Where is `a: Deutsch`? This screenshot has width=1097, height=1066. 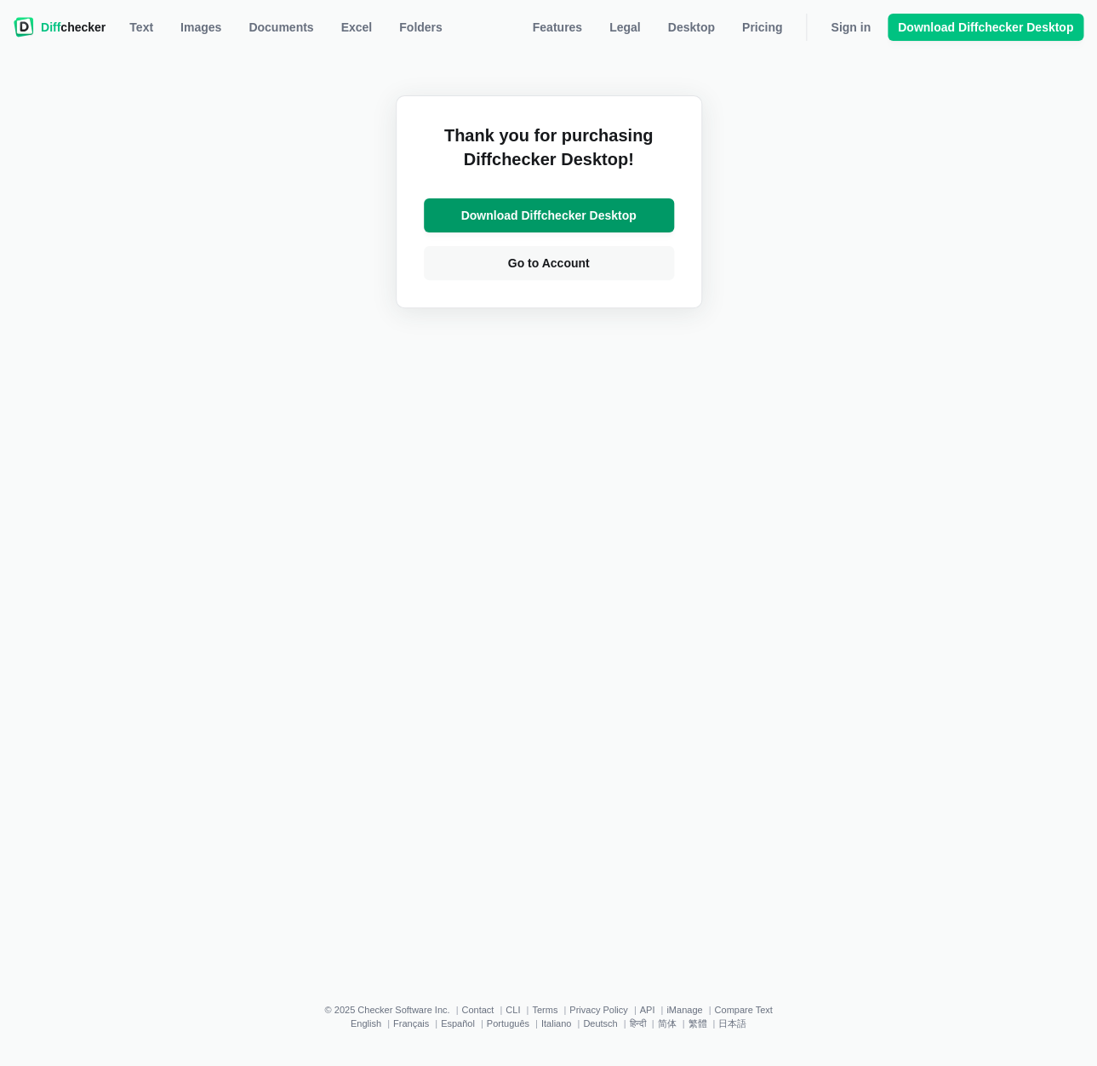 a: Deutsch is located at coordinates (600, 1023).